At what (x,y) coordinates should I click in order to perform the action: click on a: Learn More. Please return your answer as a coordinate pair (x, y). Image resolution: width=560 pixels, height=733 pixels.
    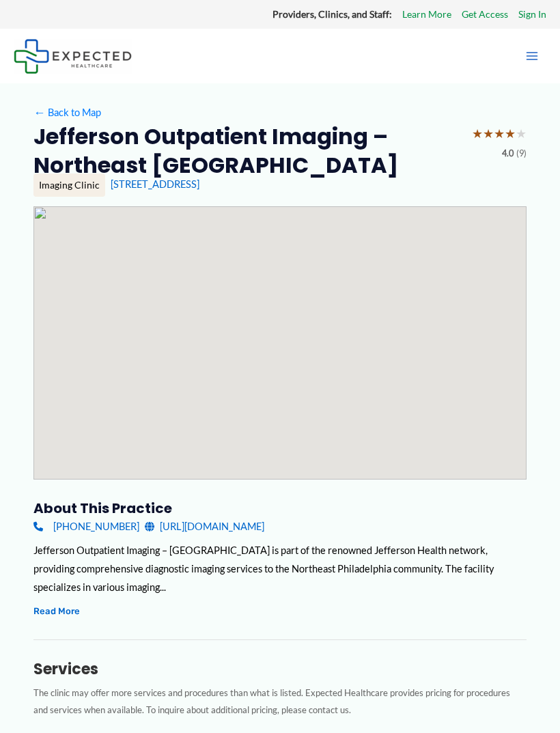
    Looking at the image, I should click on (427, 14).